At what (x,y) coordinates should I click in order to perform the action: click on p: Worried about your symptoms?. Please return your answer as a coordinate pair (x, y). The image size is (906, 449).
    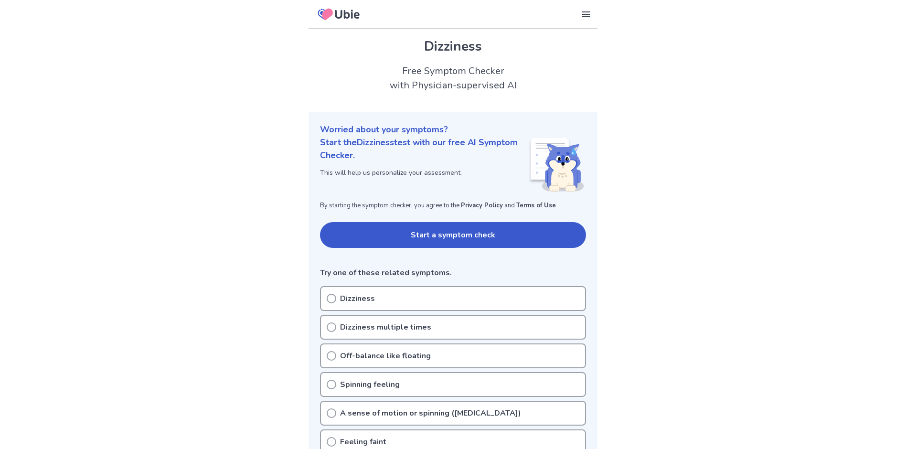
    Looking at the image, I should click on (453, 129).